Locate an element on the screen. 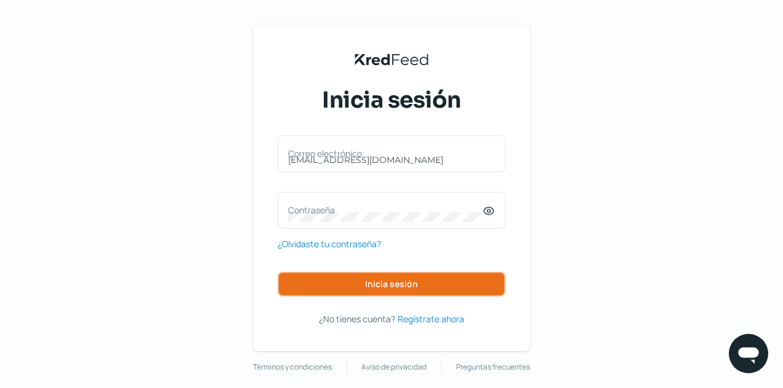  span: Aviso de privacidad is located at coordinates (394, 368).